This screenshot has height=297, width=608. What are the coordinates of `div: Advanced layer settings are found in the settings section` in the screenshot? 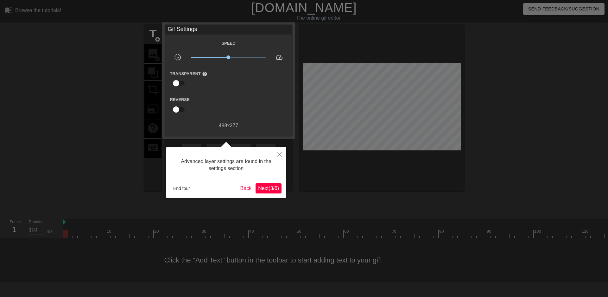 It's located at (226, 165).